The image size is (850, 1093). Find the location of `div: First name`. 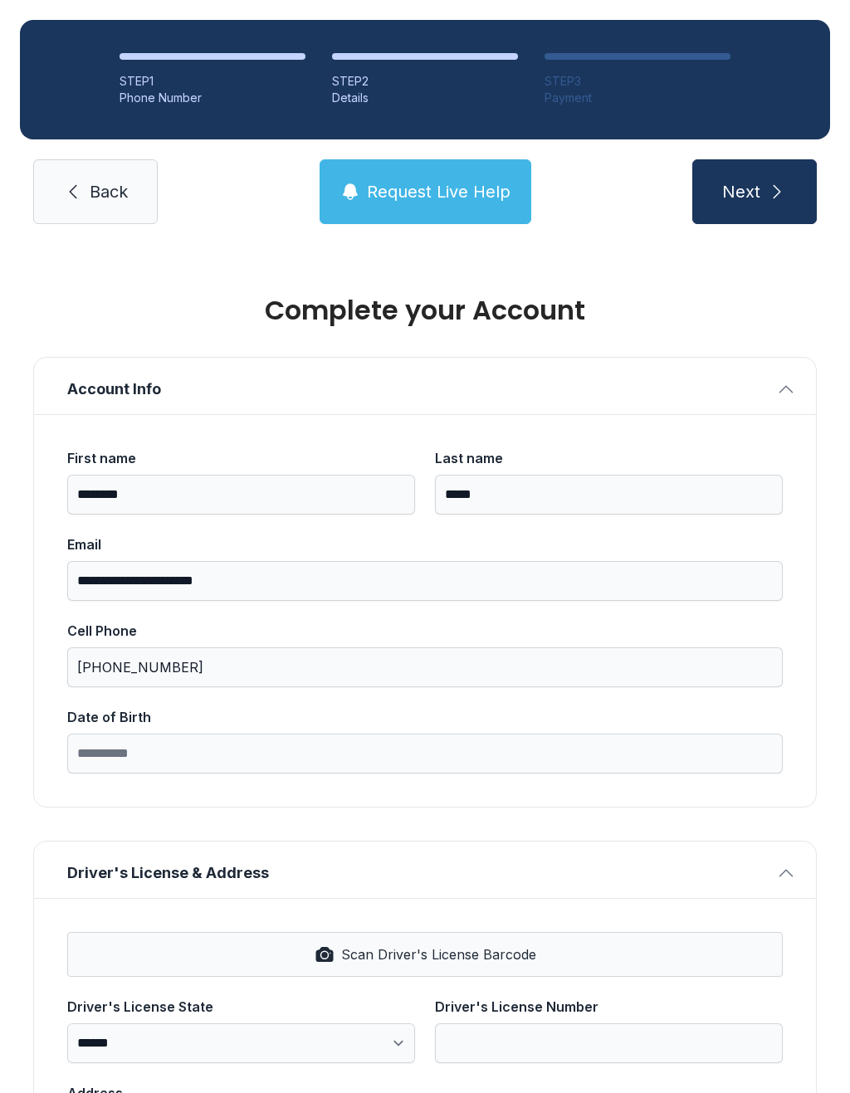

div: First name is located at coordinates (241, 458).